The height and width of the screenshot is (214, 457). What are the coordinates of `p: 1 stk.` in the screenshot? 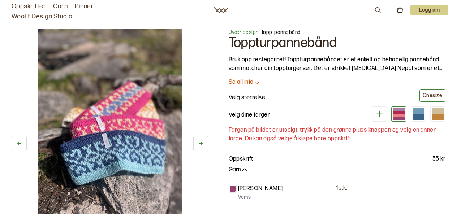 It's located at (341, 189).